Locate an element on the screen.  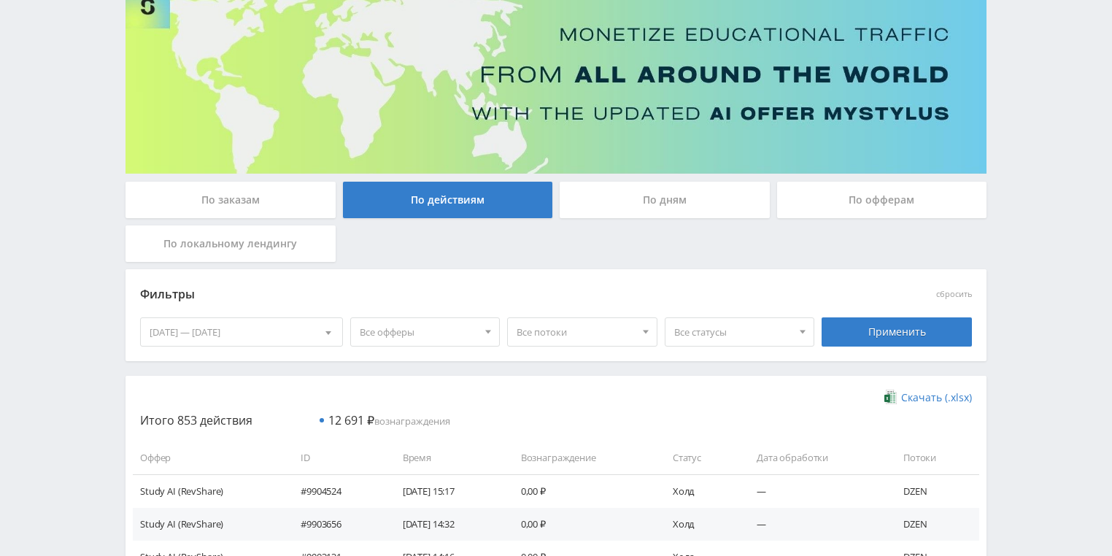
button: сбросить is located at coordinates (954, 294).